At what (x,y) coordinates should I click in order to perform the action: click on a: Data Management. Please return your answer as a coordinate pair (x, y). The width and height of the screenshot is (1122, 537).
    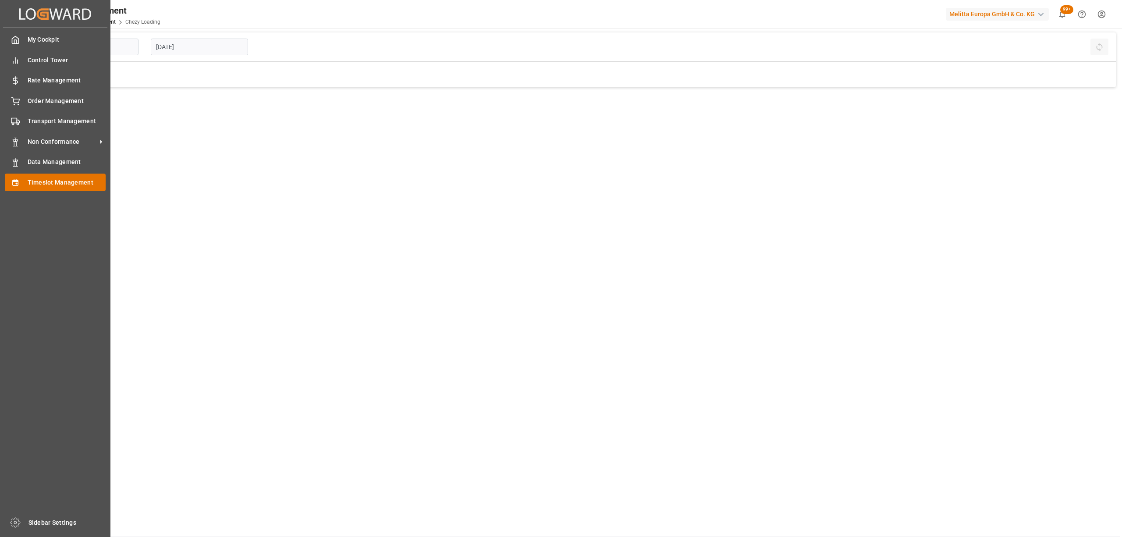
    Looking at the image, I should click on (55, 162).